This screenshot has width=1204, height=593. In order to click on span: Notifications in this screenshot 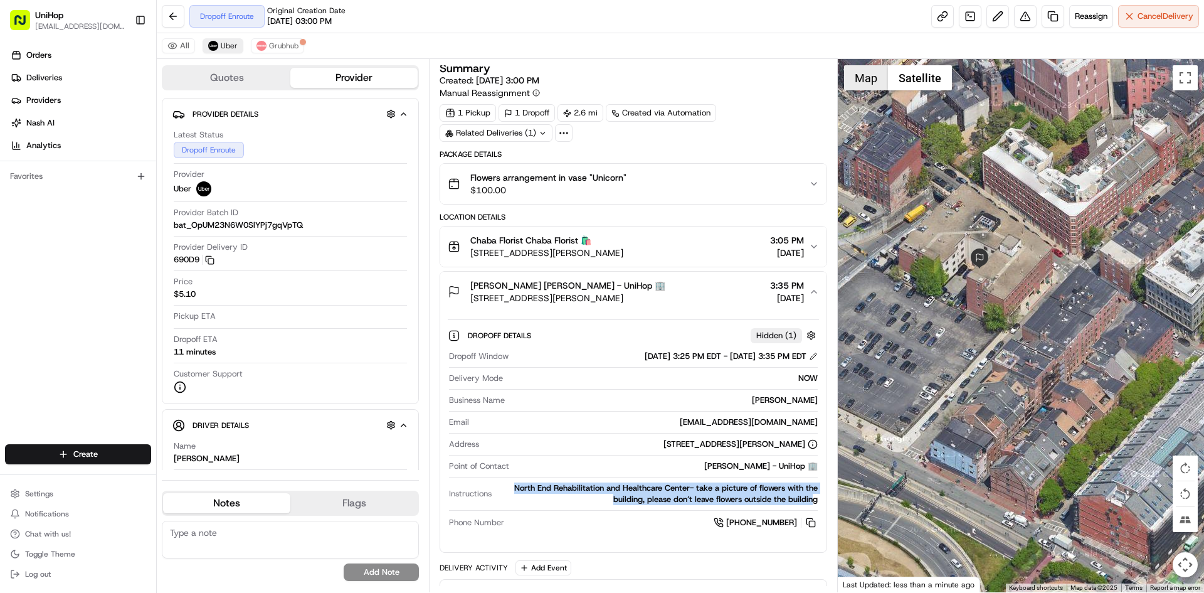, I will do `click(47, 514)`.